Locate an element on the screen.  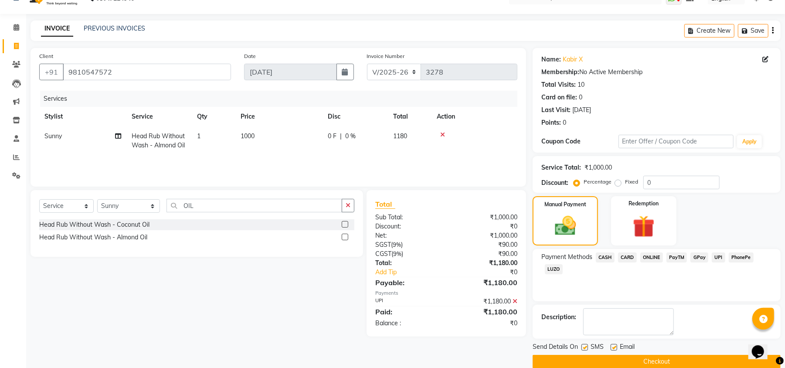
img: _gift.svg is located at coordinates (644, 226).